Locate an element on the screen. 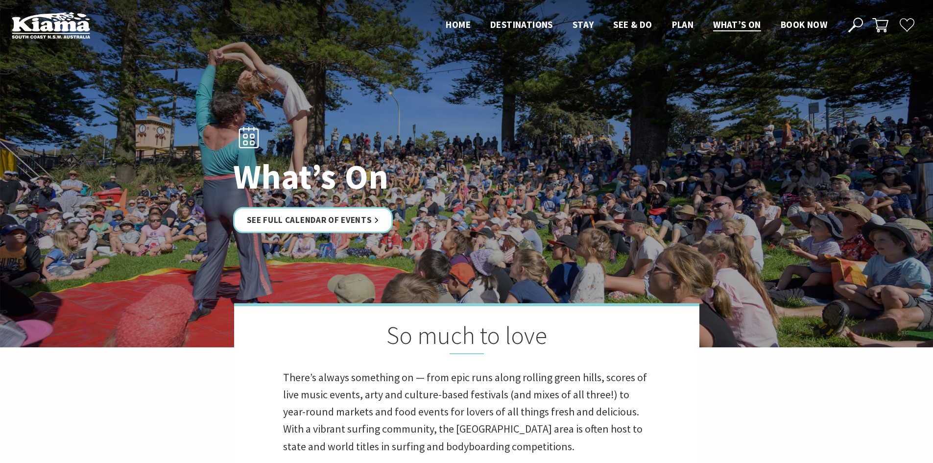 The image size is (933, 463). a: See Full Calendar of Events is located at coordinates (313, 219).